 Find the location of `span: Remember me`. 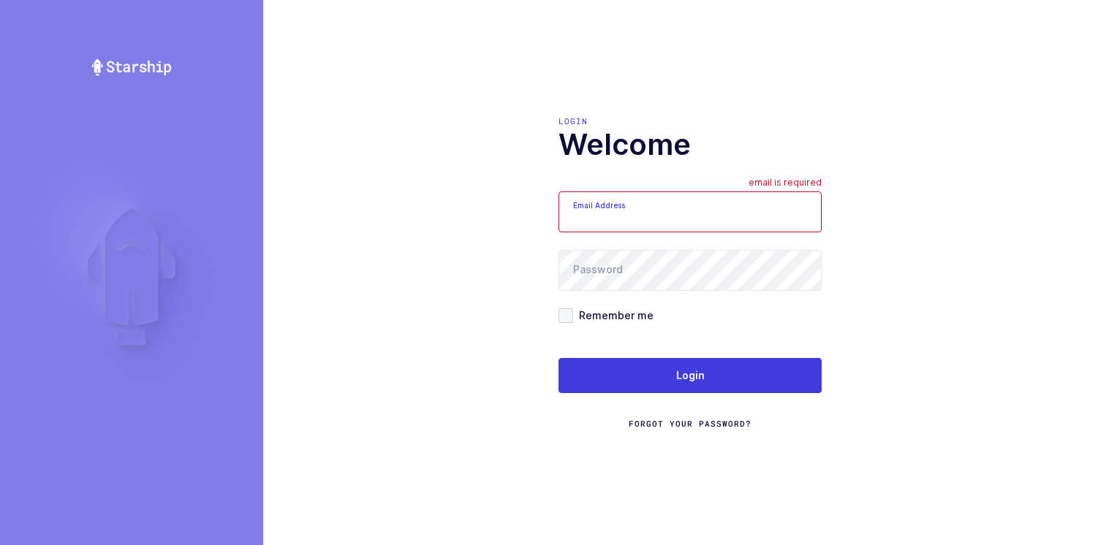

span: Remember me is located at coordinates (613, 315).